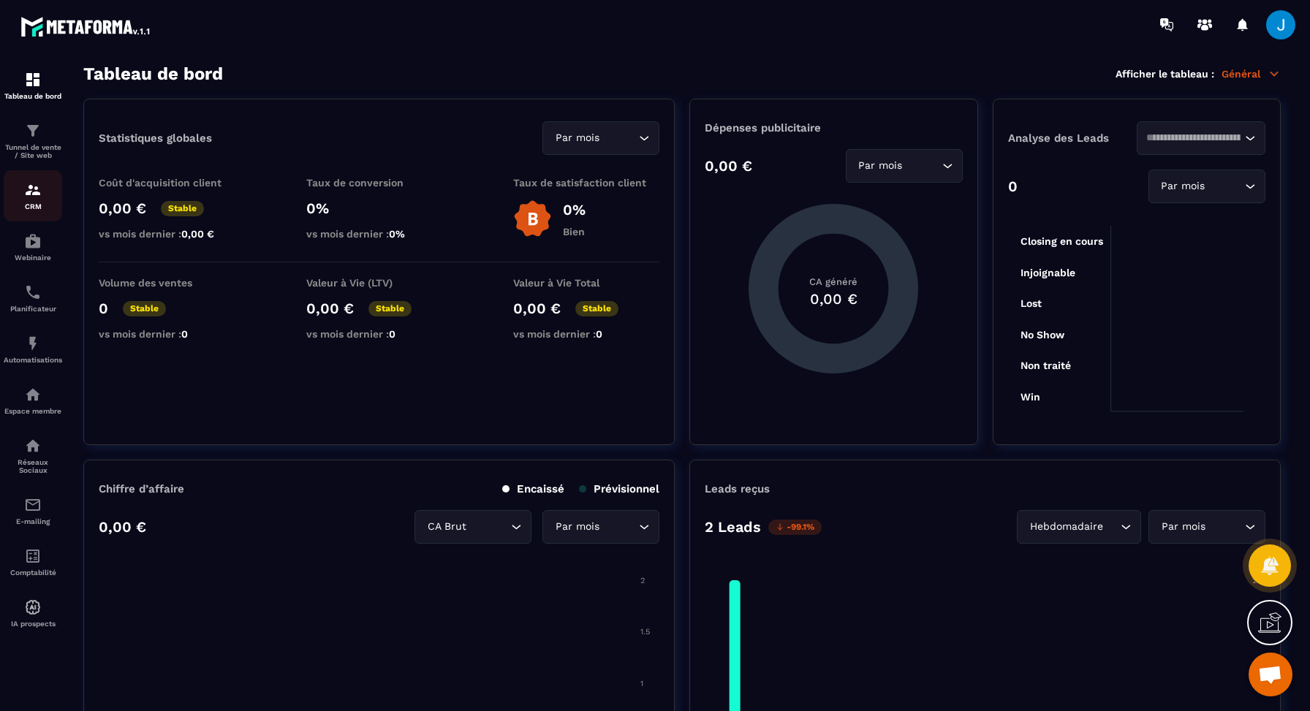 The height and width of the screenshot is (711, 1310). What do you see at coordinates (33, 446) in the screenshot?
I see `img: social-network` at bounding box center [33, 446].